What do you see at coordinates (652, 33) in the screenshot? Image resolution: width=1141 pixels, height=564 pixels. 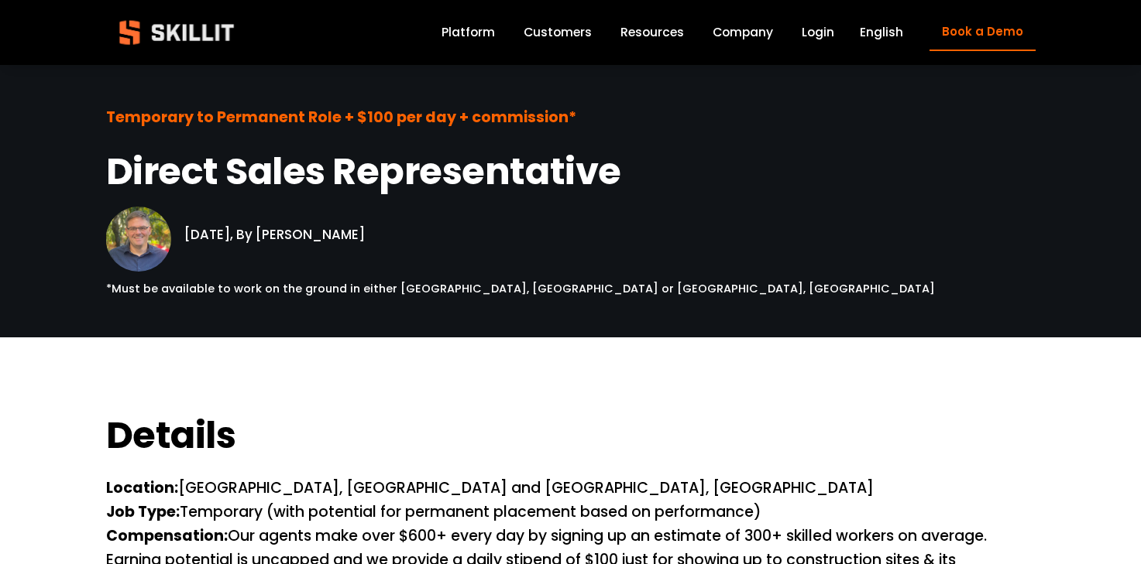 I see `a: folder dropdown` at bounding box center [652, 33].